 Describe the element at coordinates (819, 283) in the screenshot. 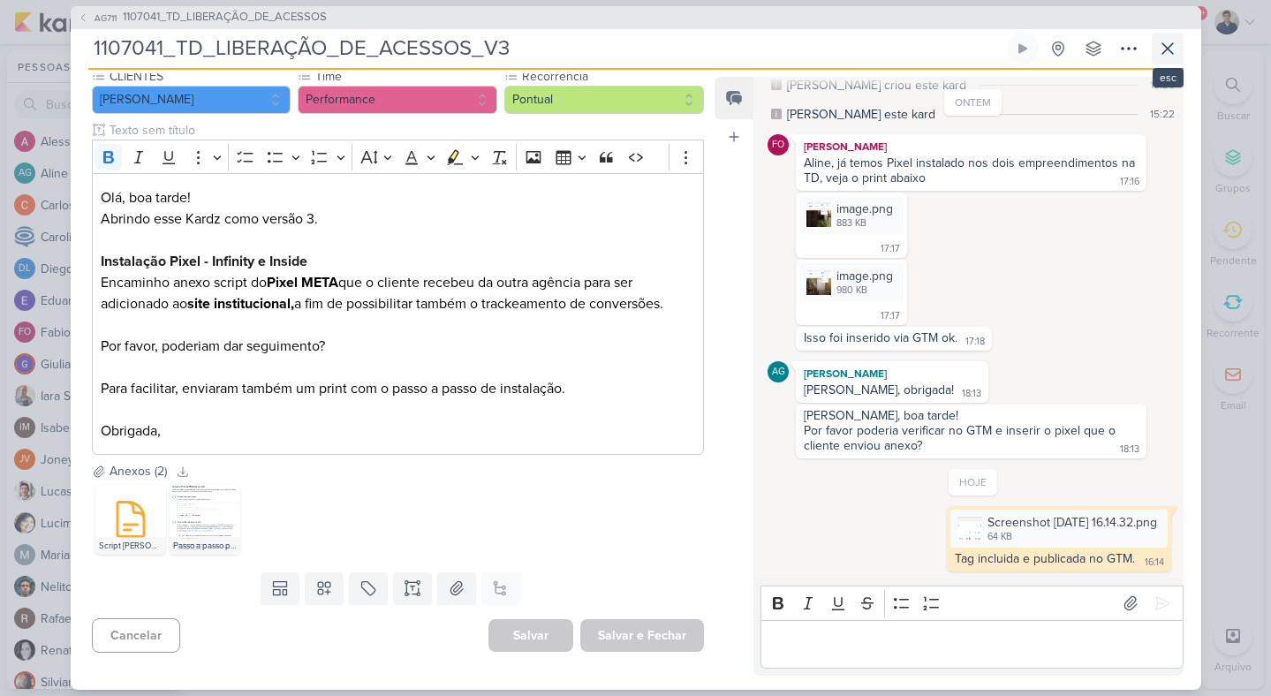

I see `img: MKLap5jVMIHz39WYrGjsujy6wmKQQIG9HguJVoxz.png` at that location.